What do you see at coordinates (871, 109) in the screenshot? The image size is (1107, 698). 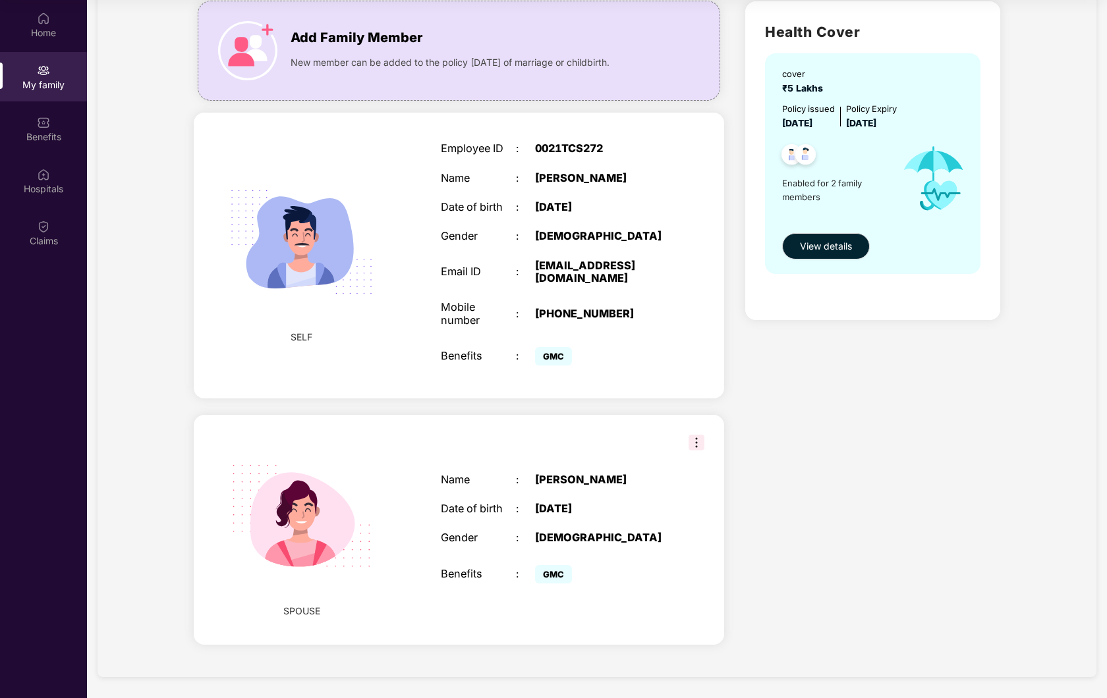 I see `div: Policy Expiry` at bounding box center [871, 109].